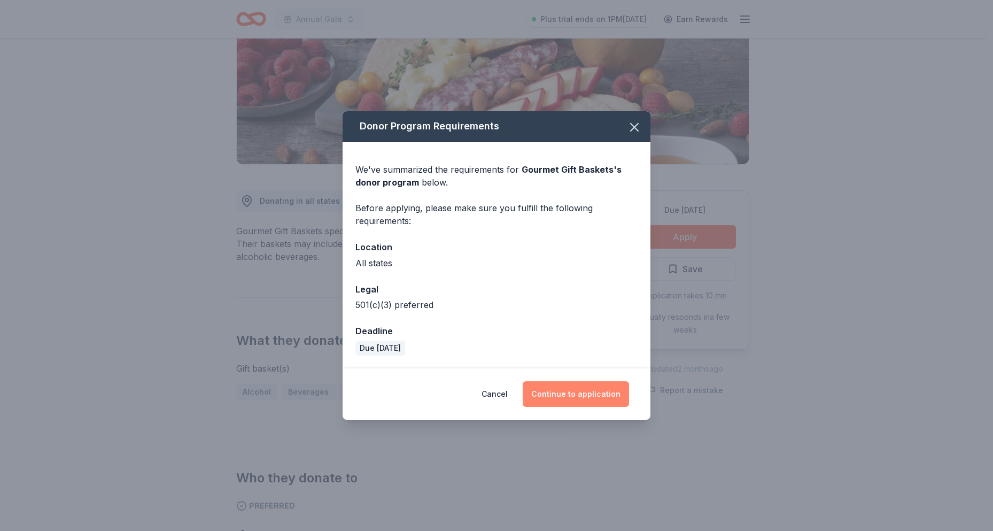  Describe the element at coordinates (497, 305) in the screenshot. I see `div: 501(c)(3) preferred` at that location.